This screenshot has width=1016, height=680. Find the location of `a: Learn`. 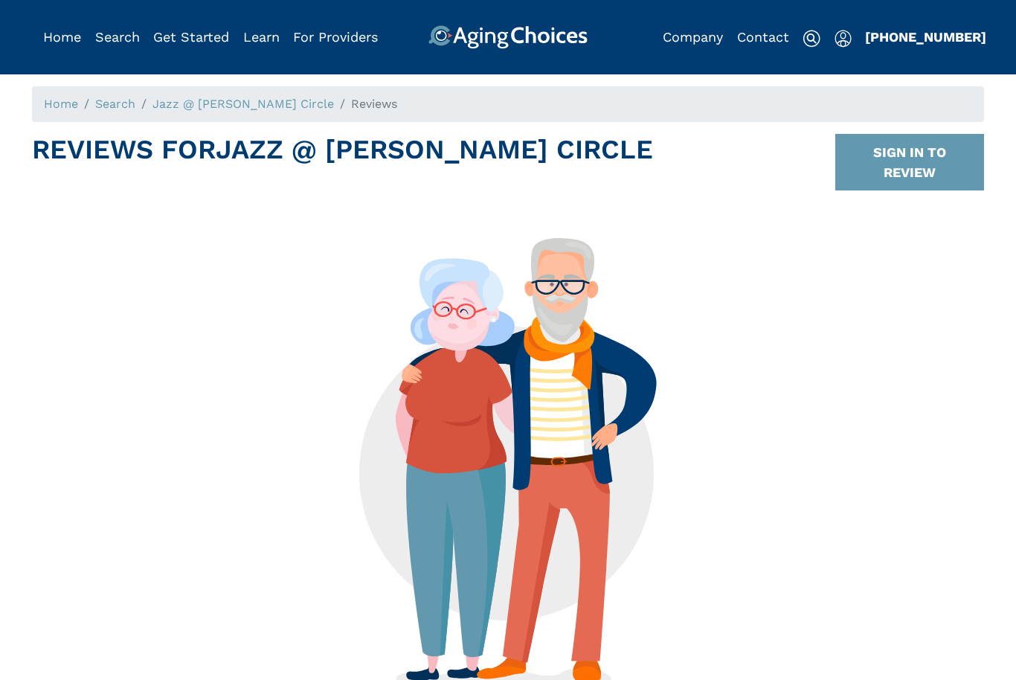

a: Learn is located at coordinates (261, 36).